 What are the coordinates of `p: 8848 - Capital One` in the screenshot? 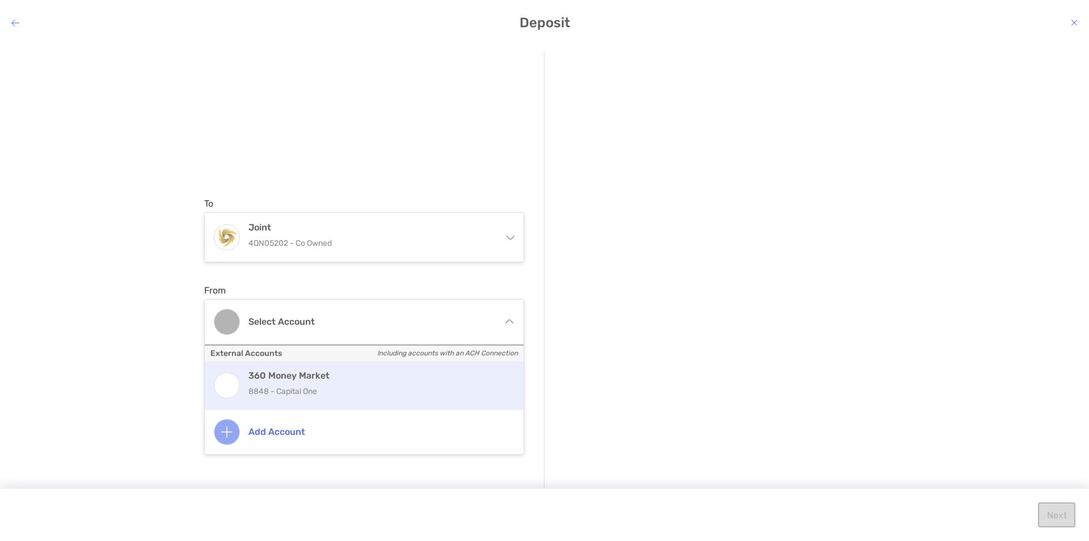 It's located at (376, 391).